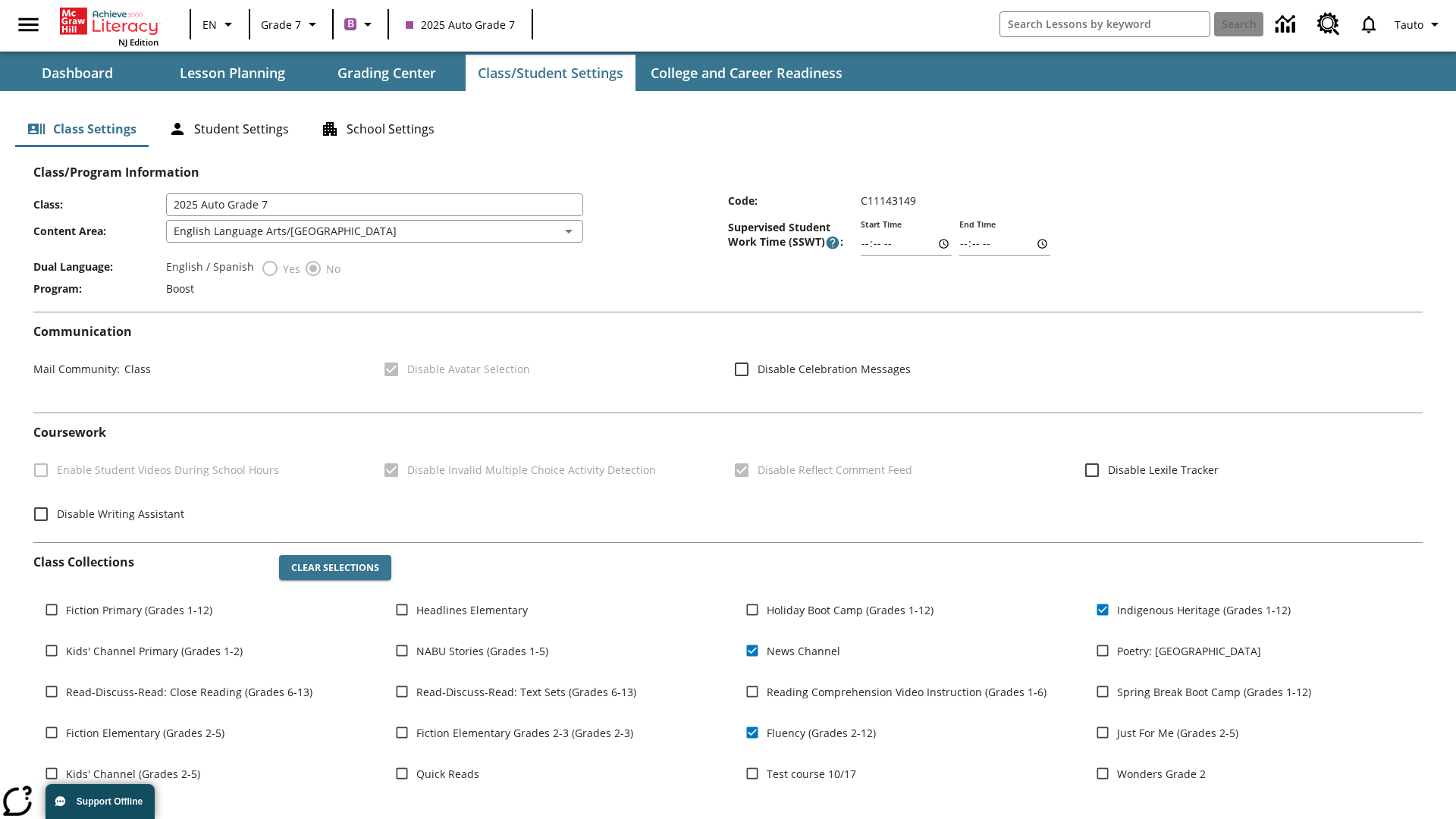  I want to click on a: Home, so click(109, 21).